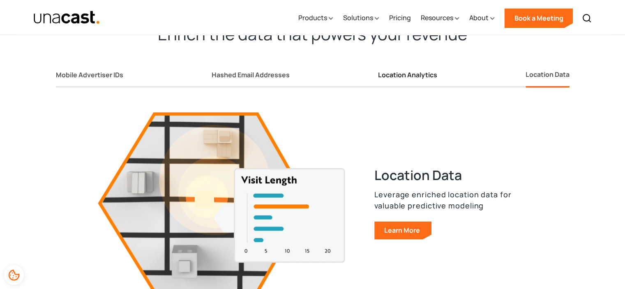  What do you see at coordinates (403, 230) in the screenshot?
I see `a: Learn More` at bounding box center [403, 230].